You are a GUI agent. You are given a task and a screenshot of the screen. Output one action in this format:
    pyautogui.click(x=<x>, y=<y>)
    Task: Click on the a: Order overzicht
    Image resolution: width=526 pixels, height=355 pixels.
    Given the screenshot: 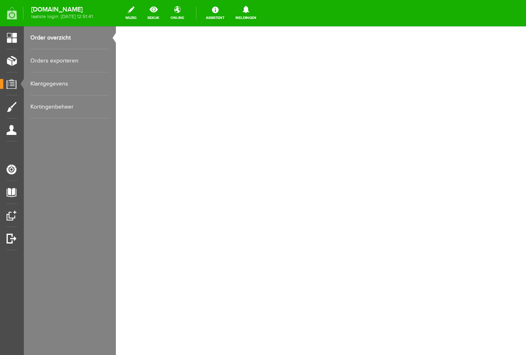 What is the action you would take?
    pyautogui.click(x=70, y=38)
    